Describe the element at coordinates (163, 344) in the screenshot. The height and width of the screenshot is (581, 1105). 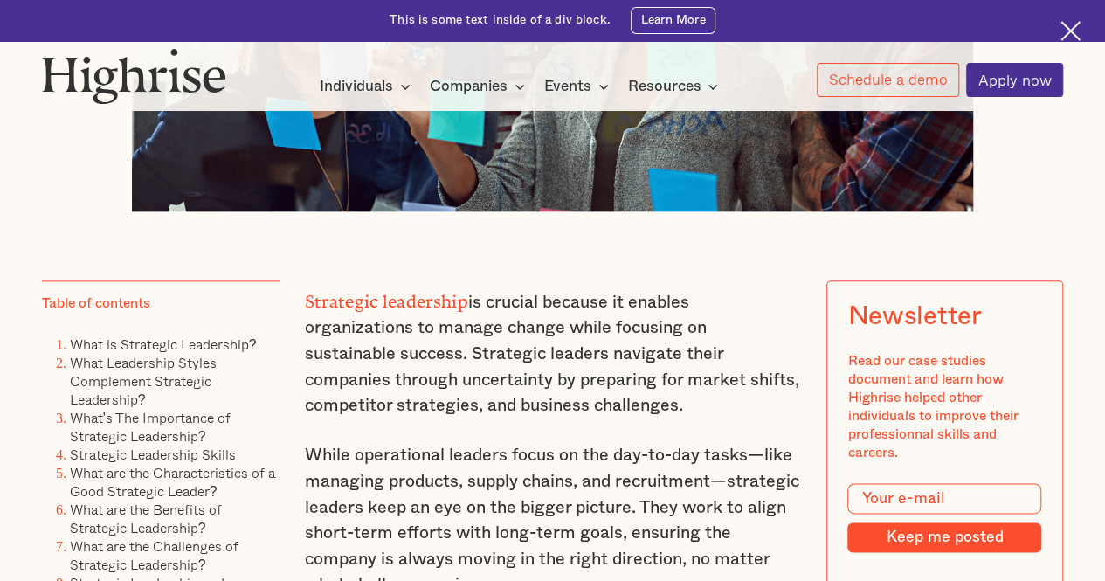
I see `a: What is Strategic Leadership?` at that location.